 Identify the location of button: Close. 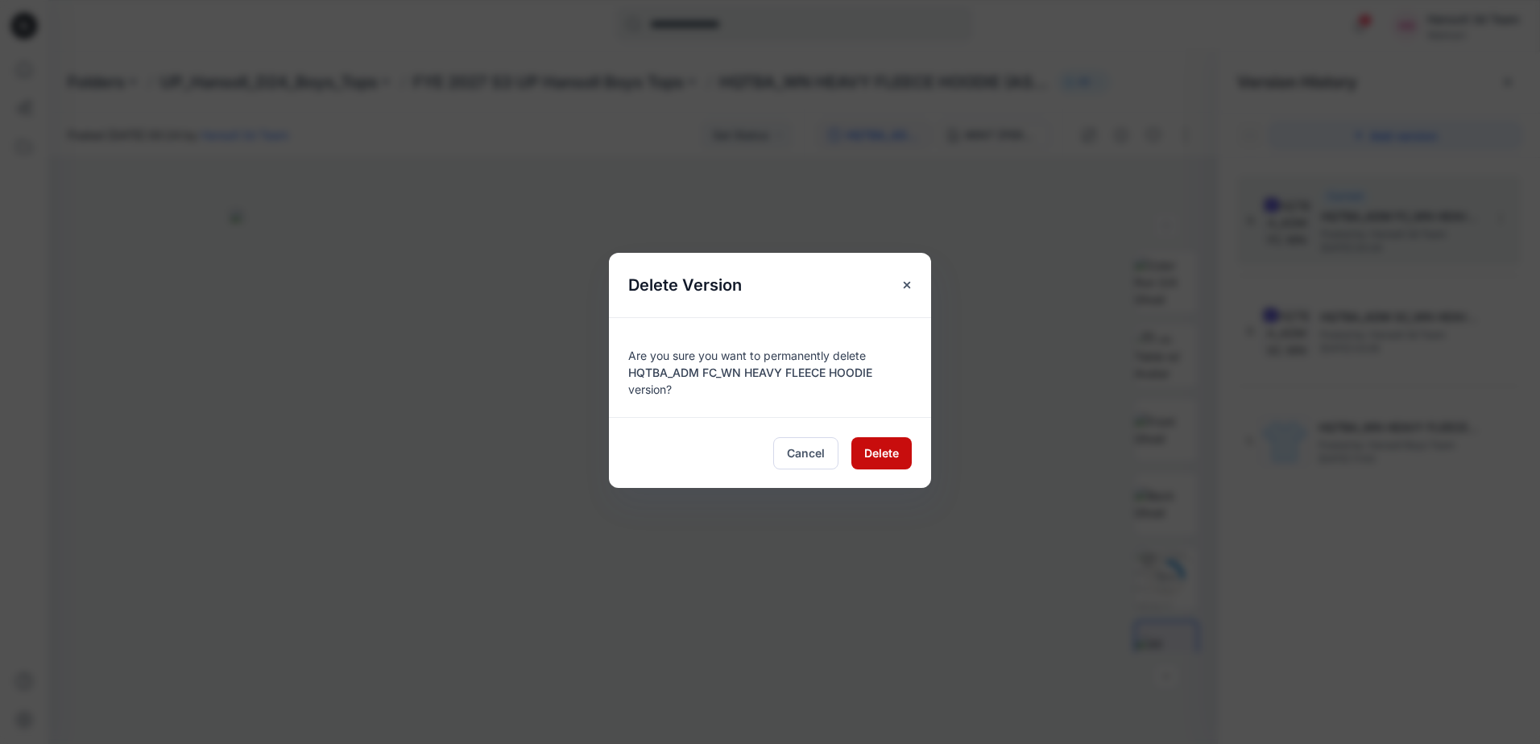
(907, 285).